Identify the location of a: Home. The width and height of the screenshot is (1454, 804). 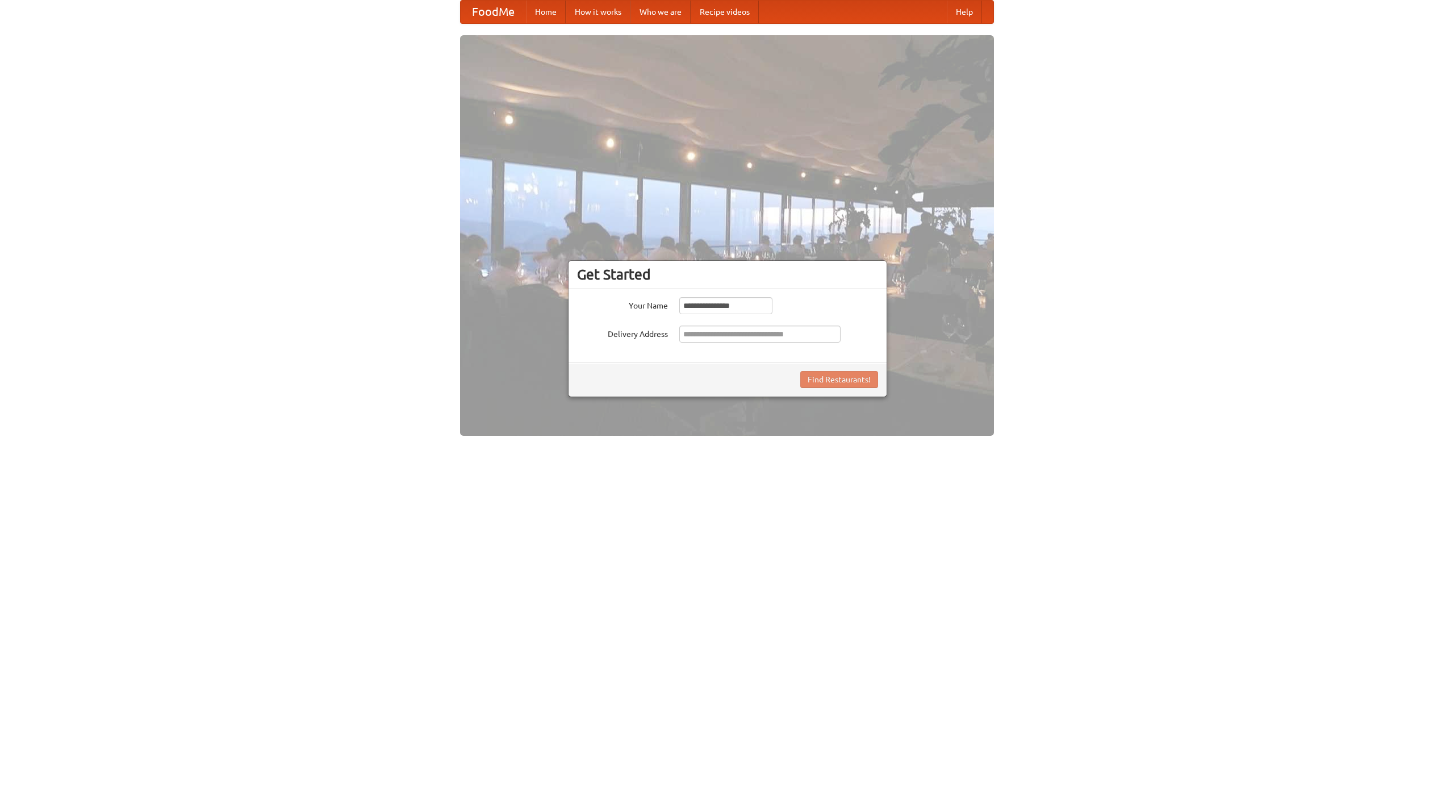
(546, 12).